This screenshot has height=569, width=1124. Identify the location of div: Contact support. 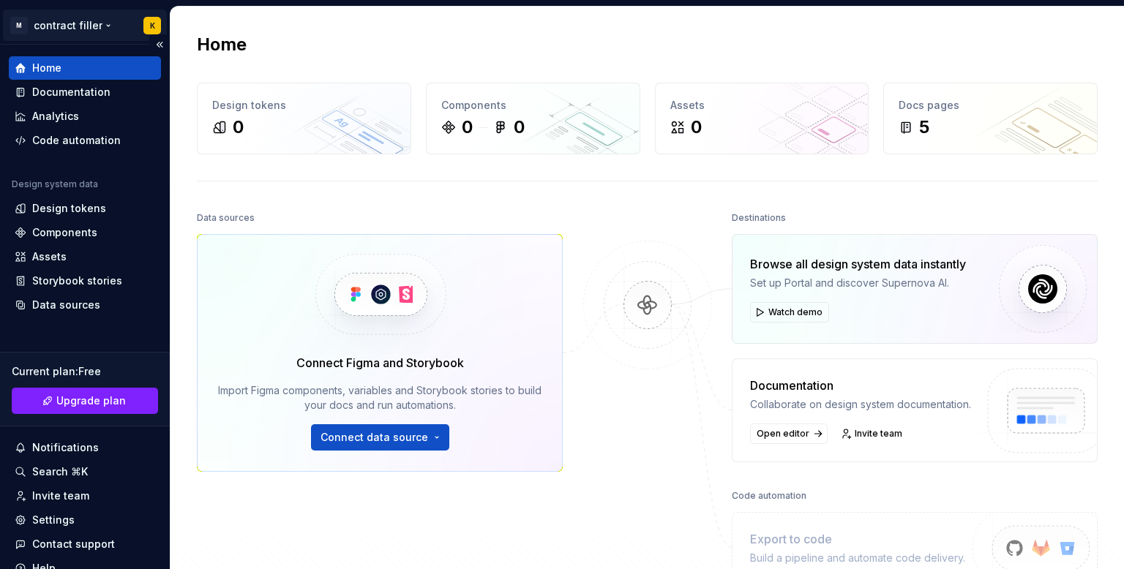
(73, 545).